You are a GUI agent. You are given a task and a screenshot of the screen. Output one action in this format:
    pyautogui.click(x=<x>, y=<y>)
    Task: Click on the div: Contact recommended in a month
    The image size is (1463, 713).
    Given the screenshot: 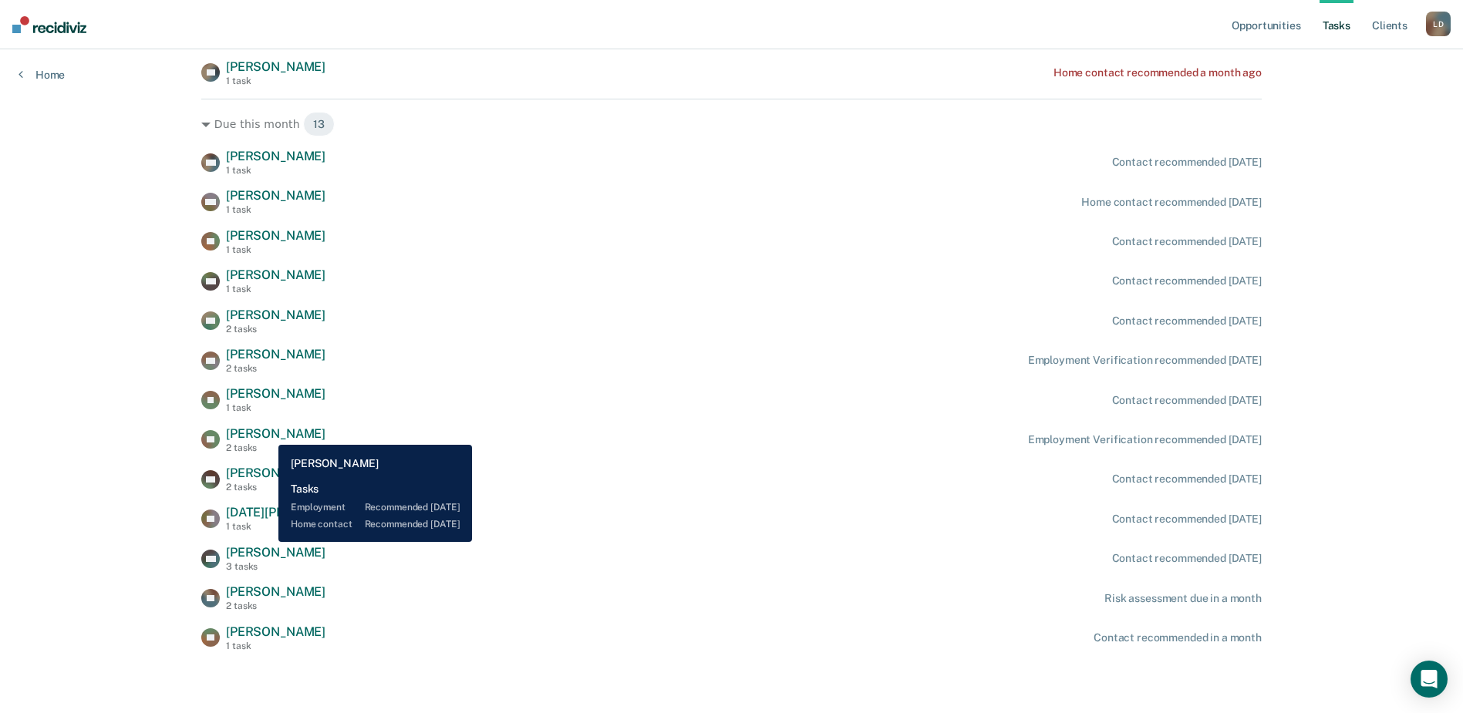 What is the action you would take?
    pyautogui.click(x=1178, y=638)
    